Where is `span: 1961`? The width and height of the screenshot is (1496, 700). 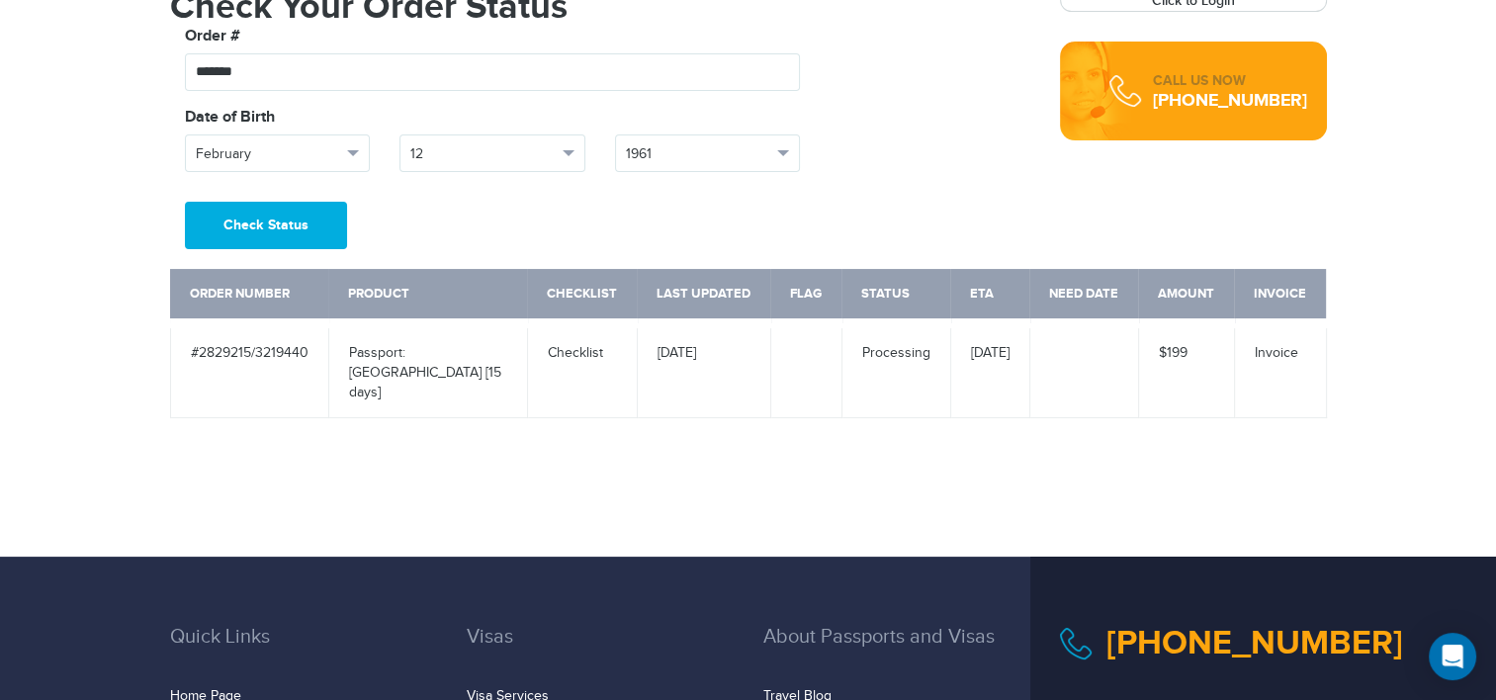
span: 1961 is located at coordinates (699, 154).